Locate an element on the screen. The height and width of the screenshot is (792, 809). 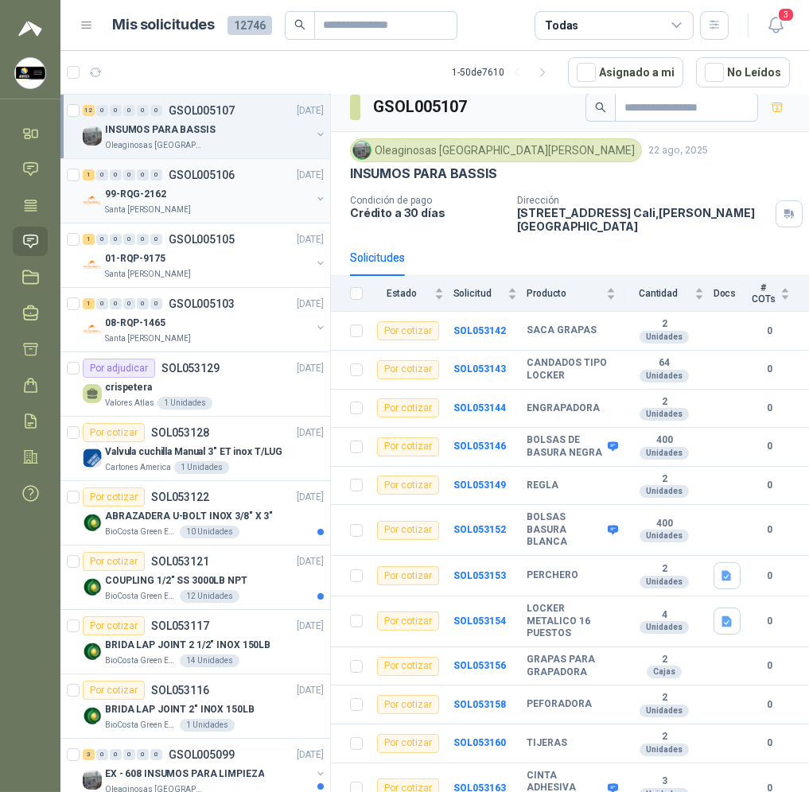
span: Solicitud is located at coordinates (479, 293).